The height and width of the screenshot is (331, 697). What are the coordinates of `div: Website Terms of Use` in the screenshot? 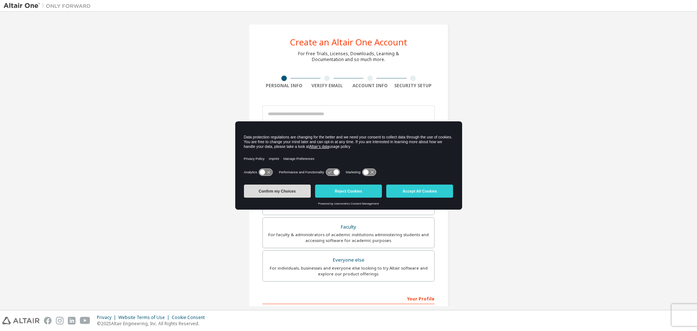 It's located at (145, 317).